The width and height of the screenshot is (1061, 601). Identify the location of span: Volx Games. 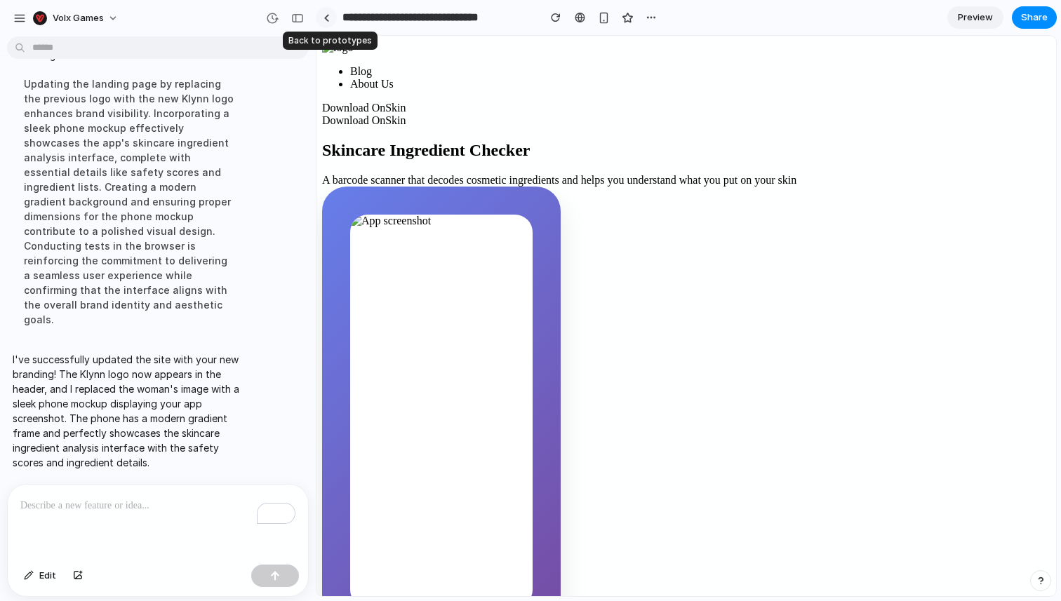
(78, 18).